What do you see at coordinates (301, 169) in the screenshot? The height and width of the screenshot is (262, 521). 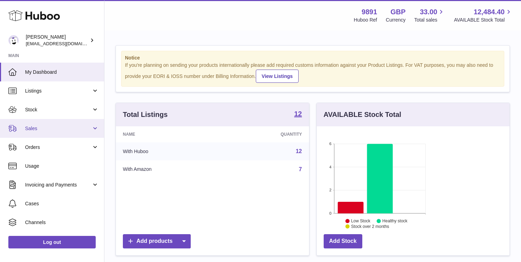 I see `a: 7` at bounding box center [301, 169].